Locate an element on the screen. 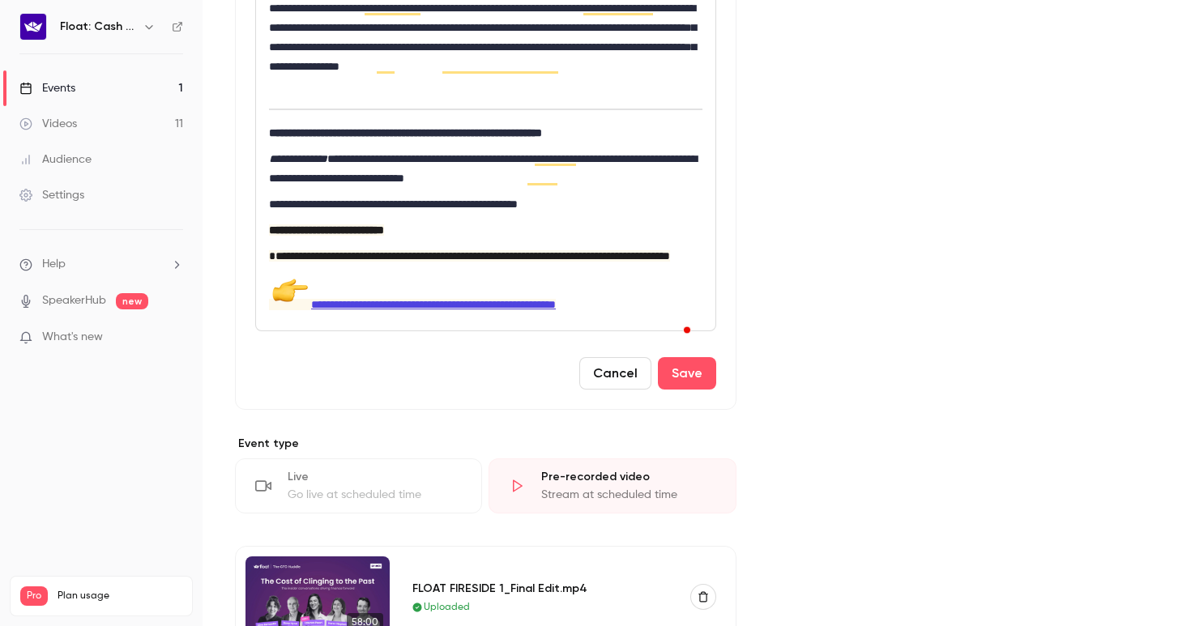  img: Float: Cash Flow Intelligence Series is located at coordinates (33, 27).